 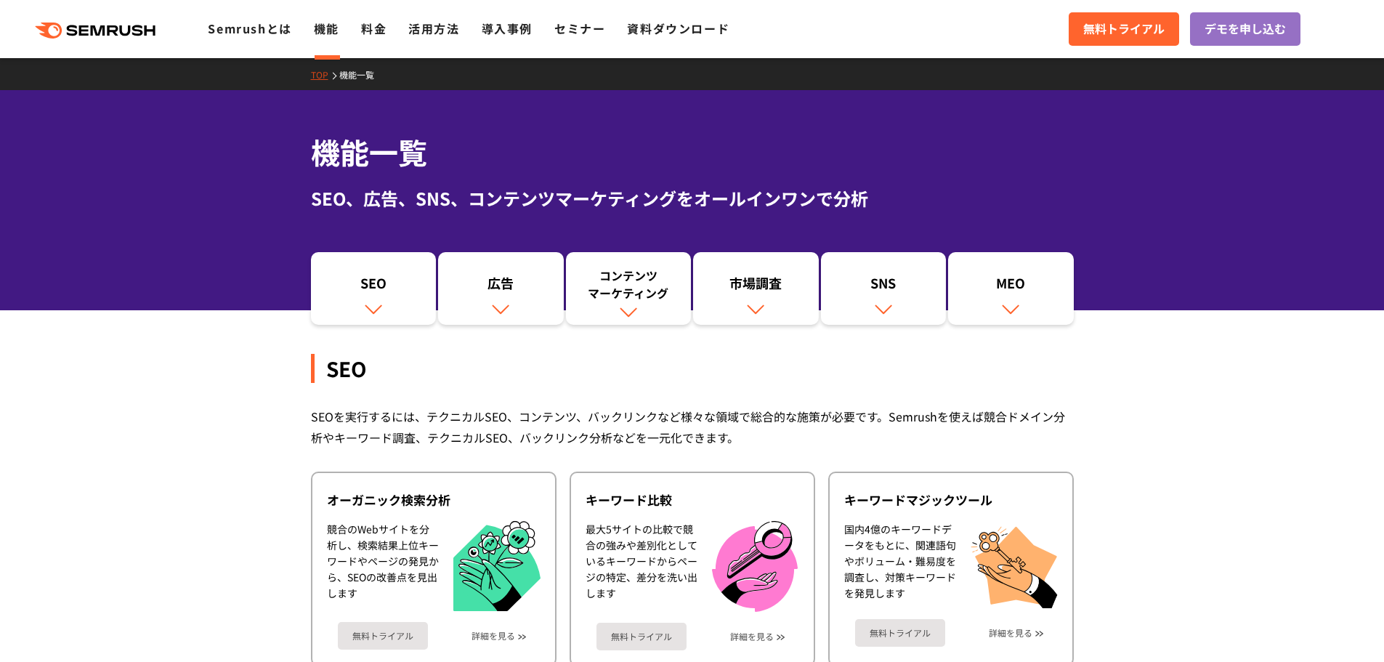 I want to click on div: 広告, so click(x=500, y=286).